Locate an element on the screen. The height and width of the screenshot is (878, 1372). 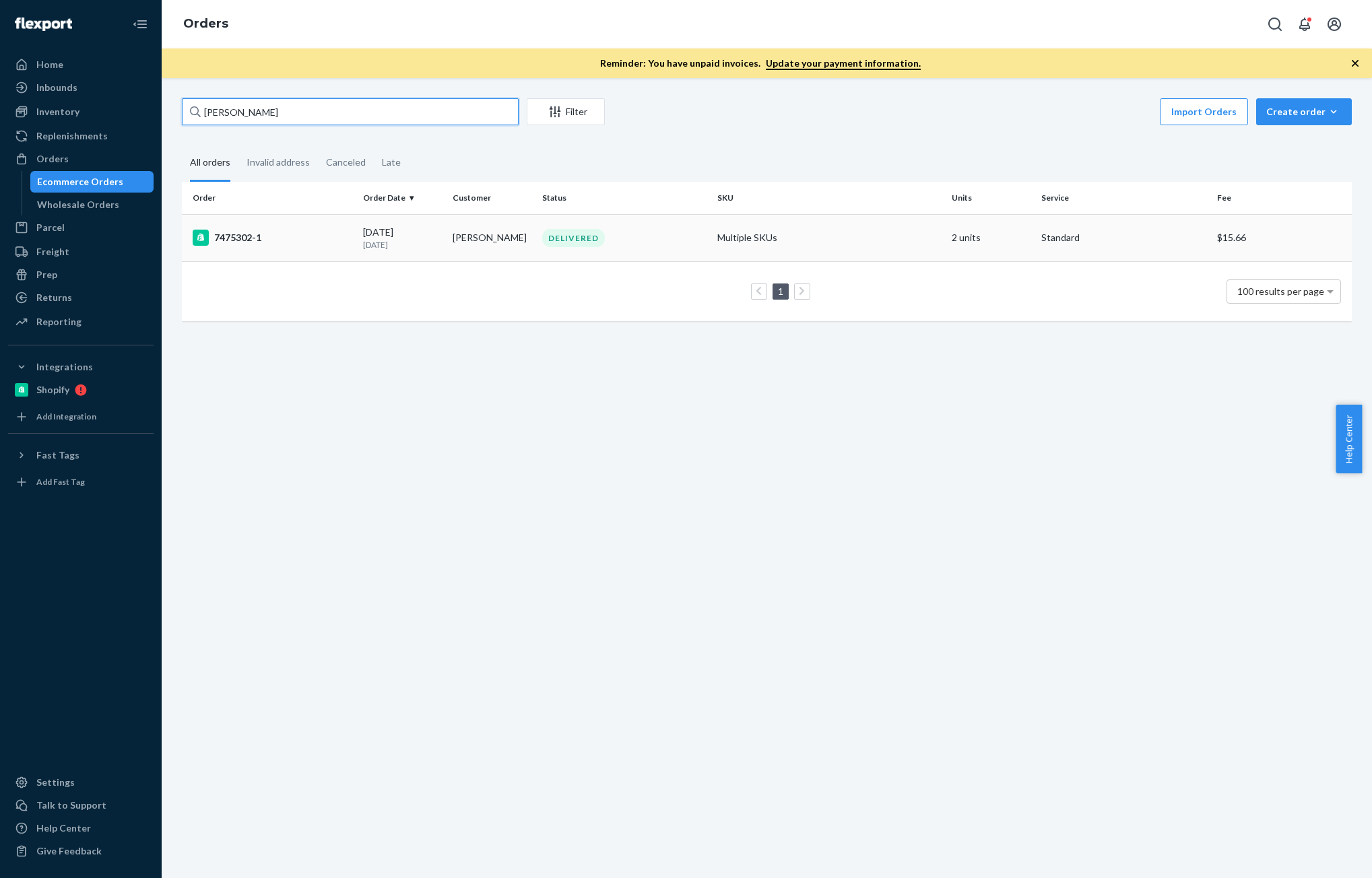
button: Filter is located at coordinates (565, 112).